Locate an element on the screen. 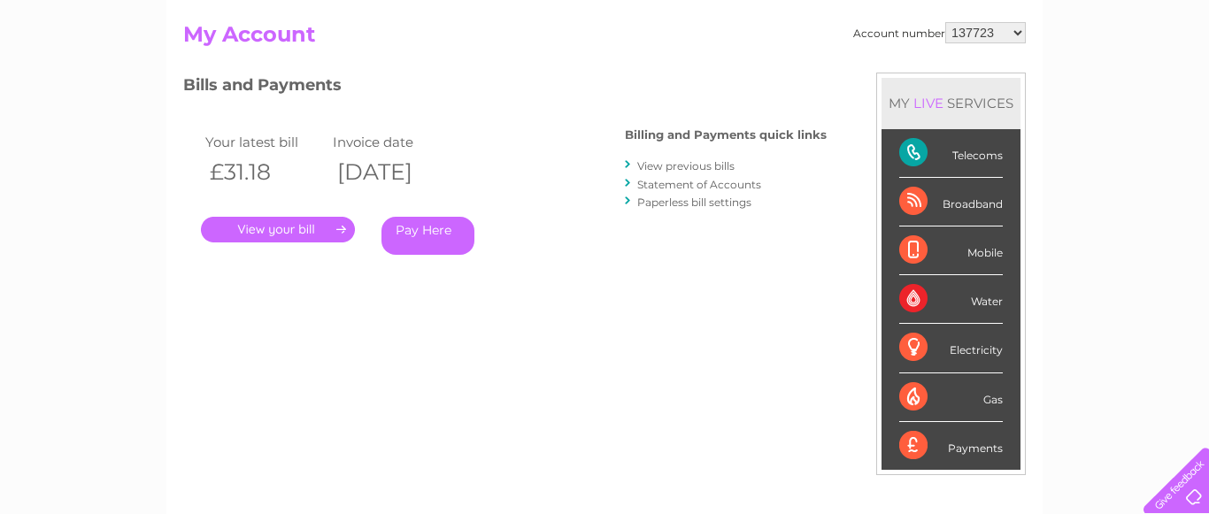  div: Broadband is located at coordinates (951, 202).